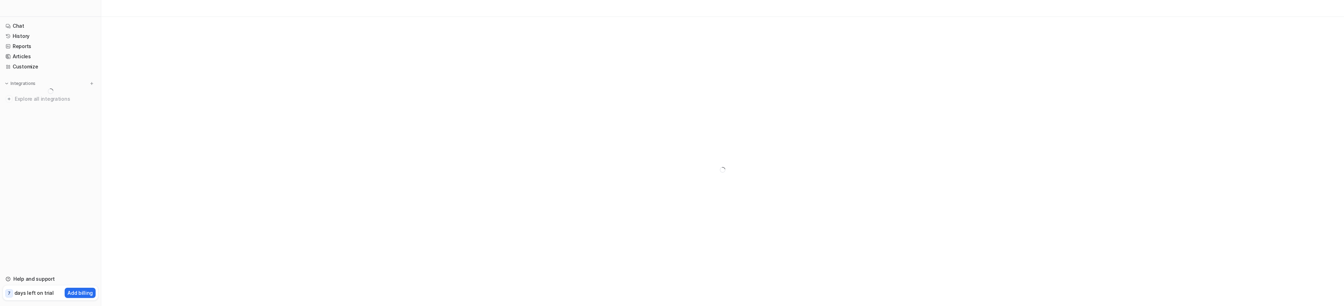  What do you see at coordinates (80, 293) in the screenshot?
I see `button: Add billing` at bounding box center [80, 293].